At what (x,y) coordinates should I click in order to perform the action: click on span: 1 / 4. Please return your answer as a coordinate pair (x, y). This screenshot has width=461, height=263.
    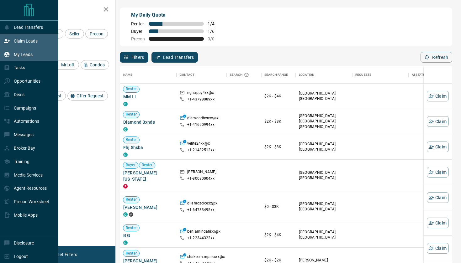
    Looking at the image, I should click on (214, 24).